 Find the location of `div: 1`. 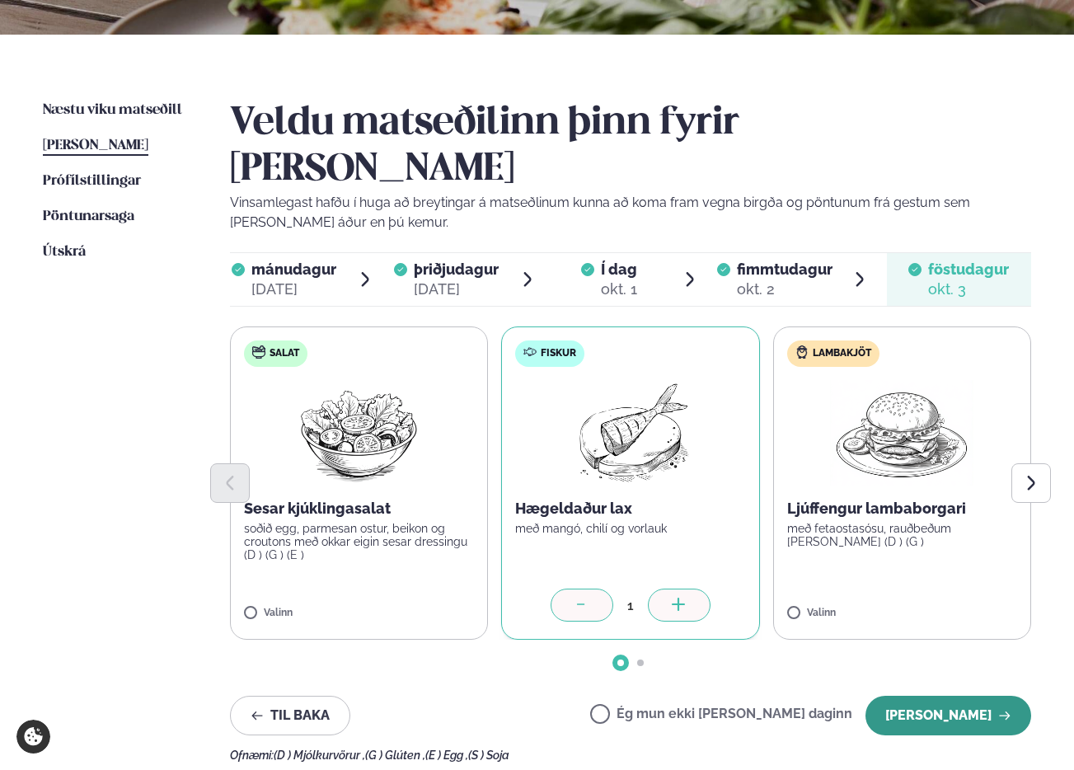

div: 1 is located at coordinates (631, 605).